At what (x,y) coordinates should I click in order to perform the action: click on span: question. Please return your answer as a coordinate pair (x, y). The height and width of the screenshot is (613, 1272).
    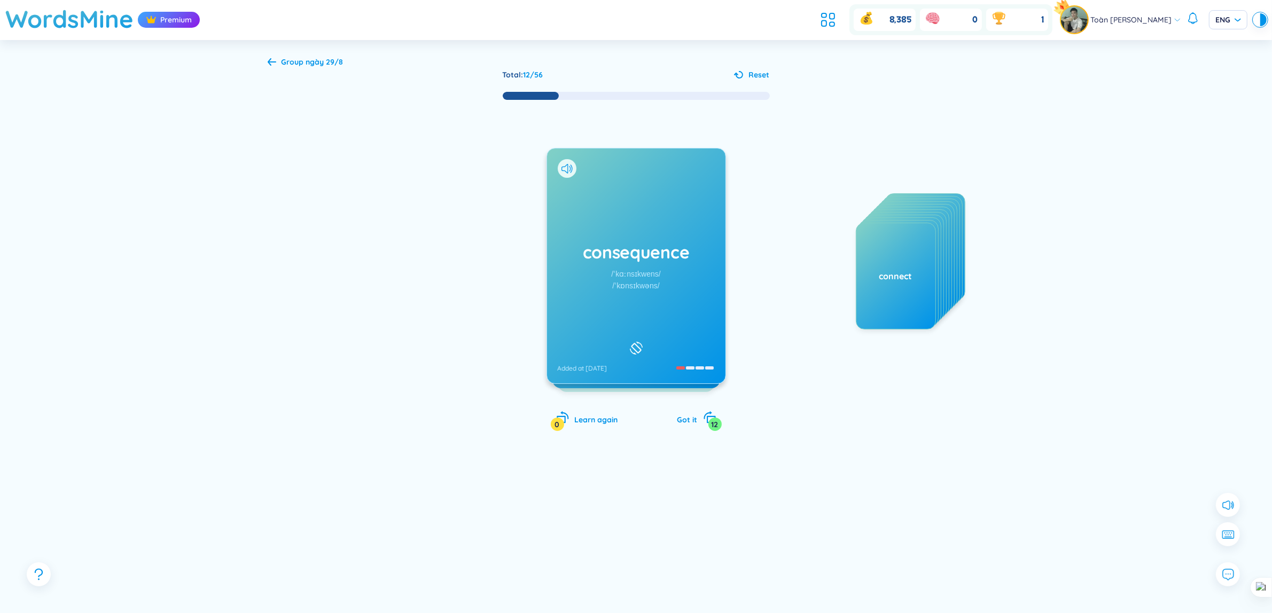
    Looking at the image, I should click on (38, 574).